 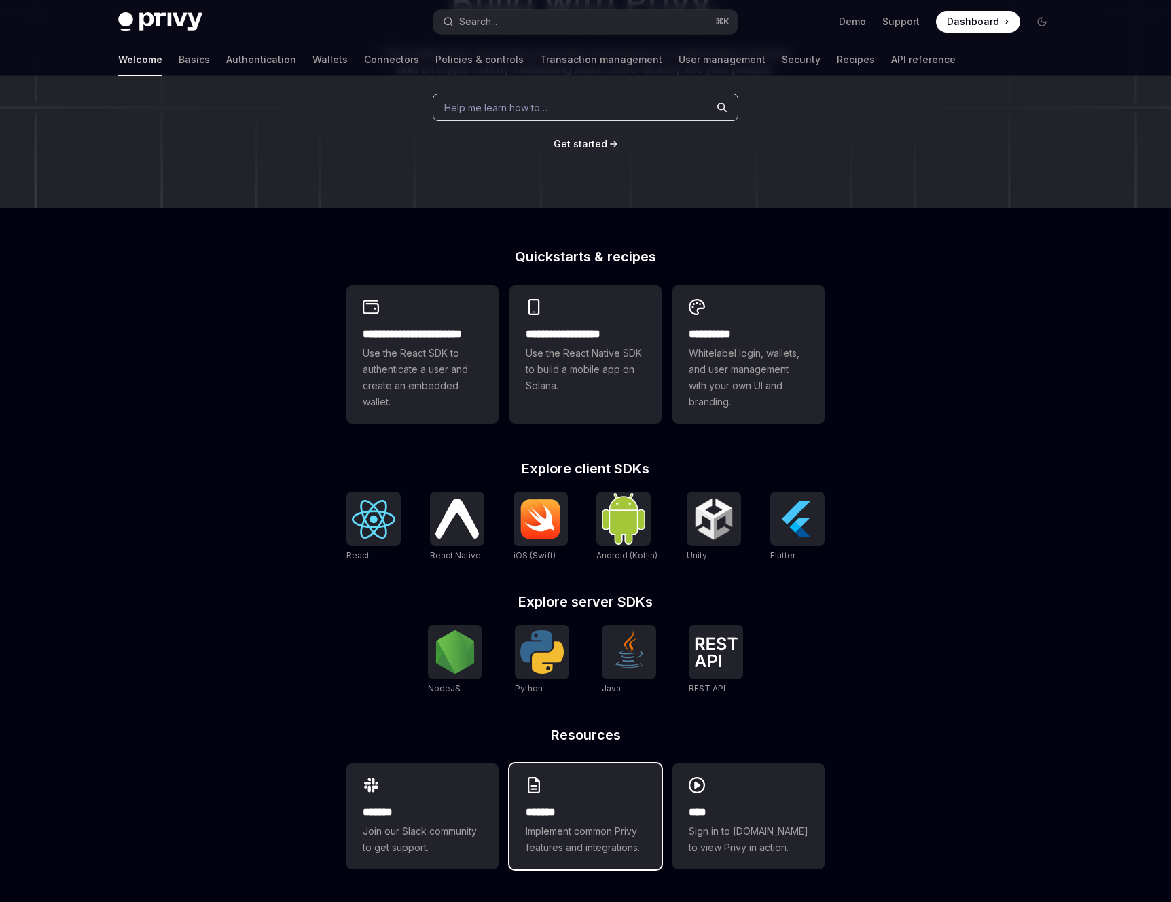 What do you see at coordinates (627, 527) in the screenshot?
I see `a: Android (Kotlin)Android (Kotlin)` at bounding box center [627, 527].